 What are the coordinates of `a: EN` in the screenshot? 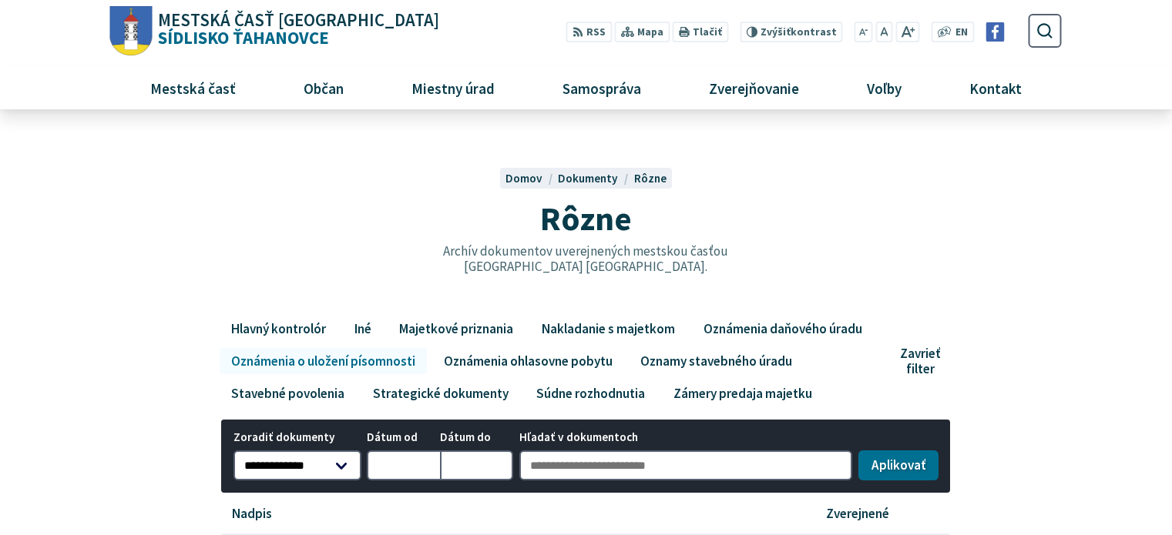 It's located at (961, 32).